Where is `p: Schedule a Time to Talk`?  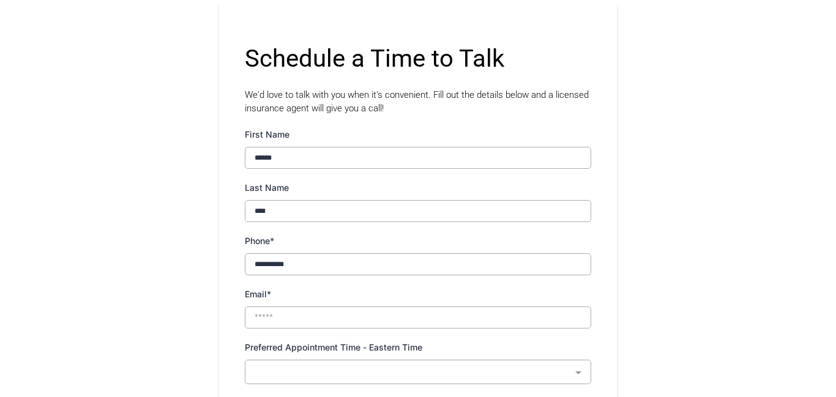
p: Schedule a Time to Talk is located at coordinates (418, 59).